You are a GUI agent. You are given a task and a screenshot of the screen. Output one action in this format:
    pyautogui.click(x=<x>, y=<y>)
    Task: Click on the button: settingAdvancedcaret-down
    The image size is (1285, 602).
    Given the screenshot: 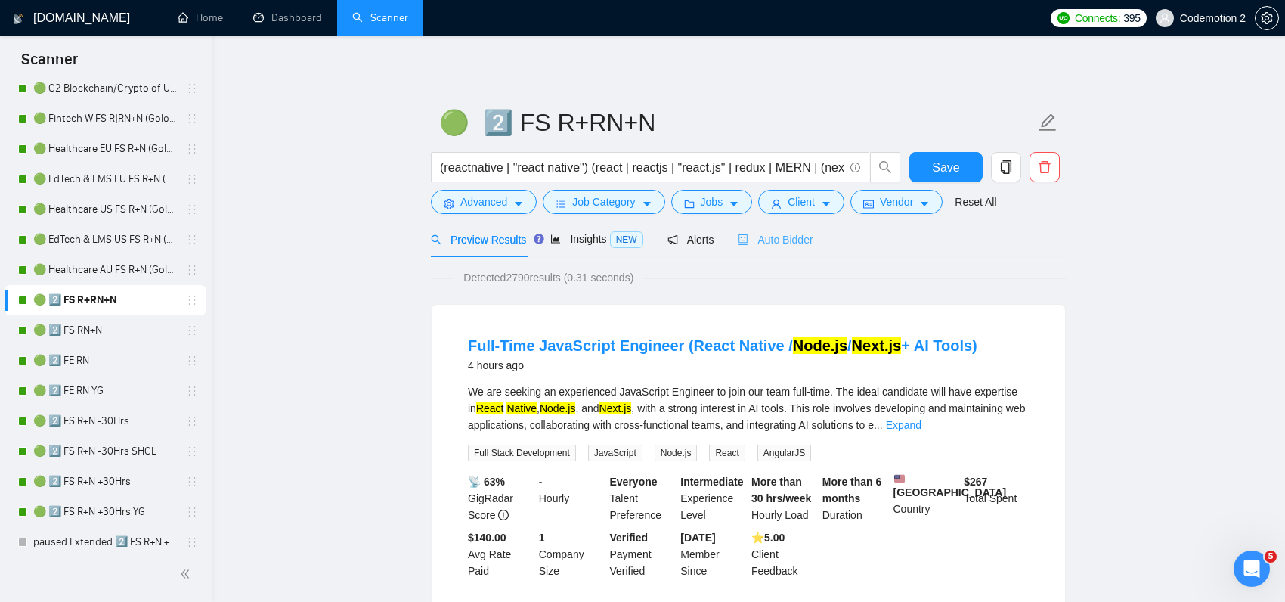 What is the action you would take?
    pyautogui.click(x=484, y=202)
    